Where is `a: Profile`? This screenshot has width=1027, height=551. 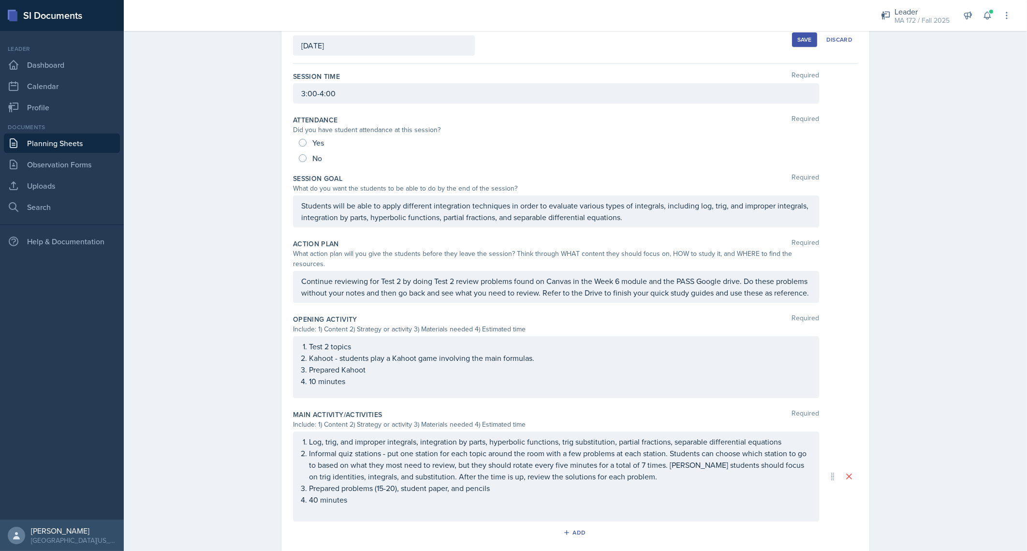 a: Profile is located at coordinates (62, 107).